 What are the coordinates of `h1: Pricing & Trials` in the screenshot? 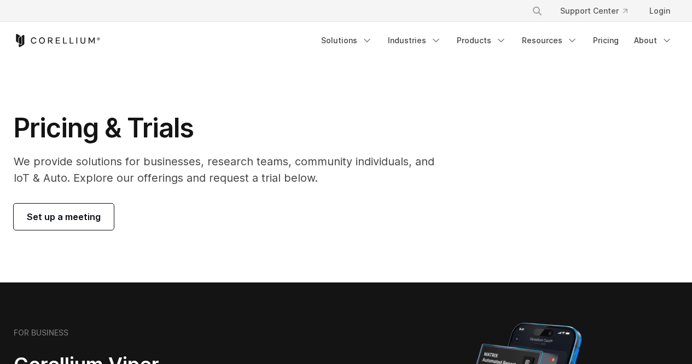 It's located at (232, 128).